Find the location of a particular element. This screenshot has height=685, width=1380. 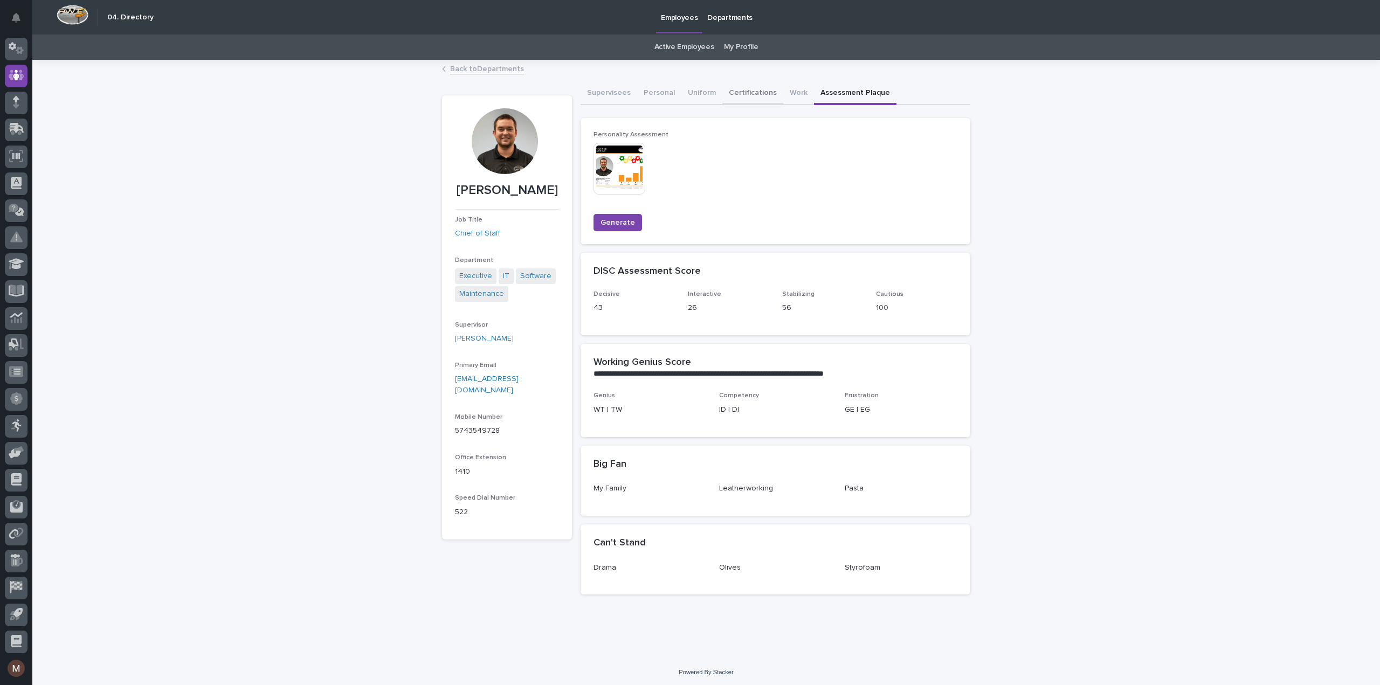

a: Back toDepartments is located at coordinates (487, 68).